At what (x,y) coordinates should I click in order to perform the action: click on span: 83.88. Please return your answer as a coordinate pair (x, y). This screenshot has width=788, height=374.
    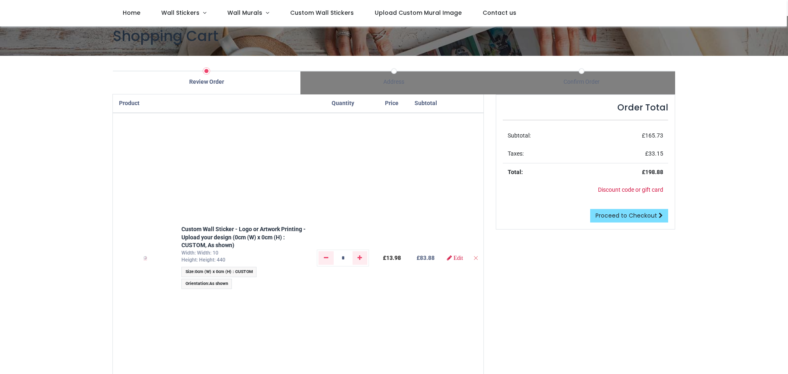
    Looking at the image, I should click on (427, 258).